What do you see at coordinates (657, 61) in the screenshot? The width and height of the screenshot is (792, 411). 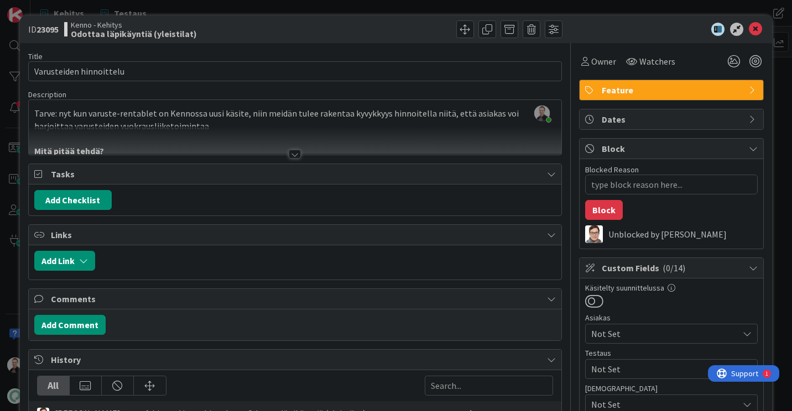 I see `span: Watchers` at bounding box center [657, 61].